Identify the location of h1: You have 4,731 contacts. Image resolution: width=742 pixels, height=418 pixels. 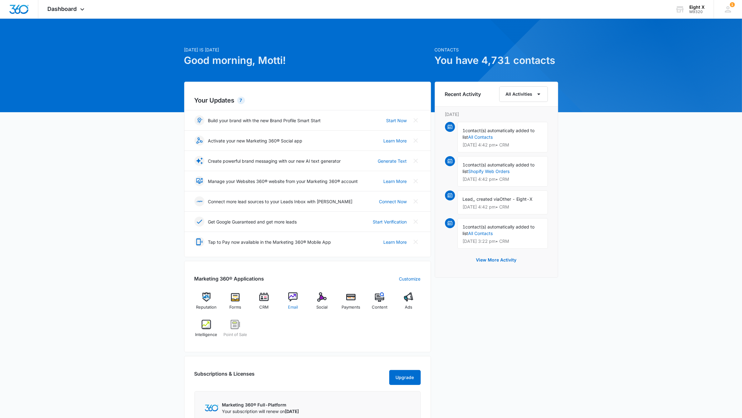
(497, 60).